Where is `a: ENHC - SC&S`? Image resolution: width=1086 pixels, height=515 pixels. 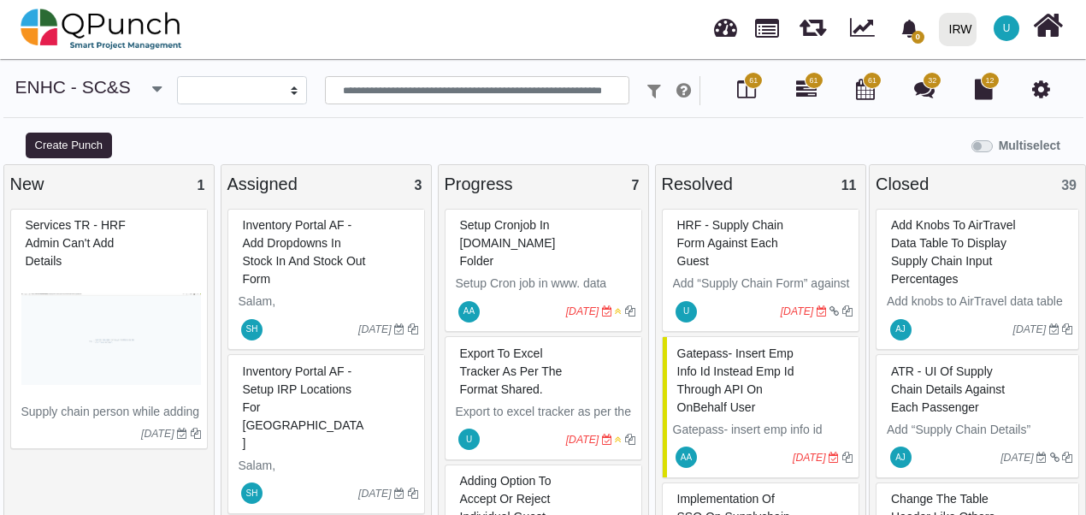
a: ENHC - SC&S is located at coordinates (73, 86).